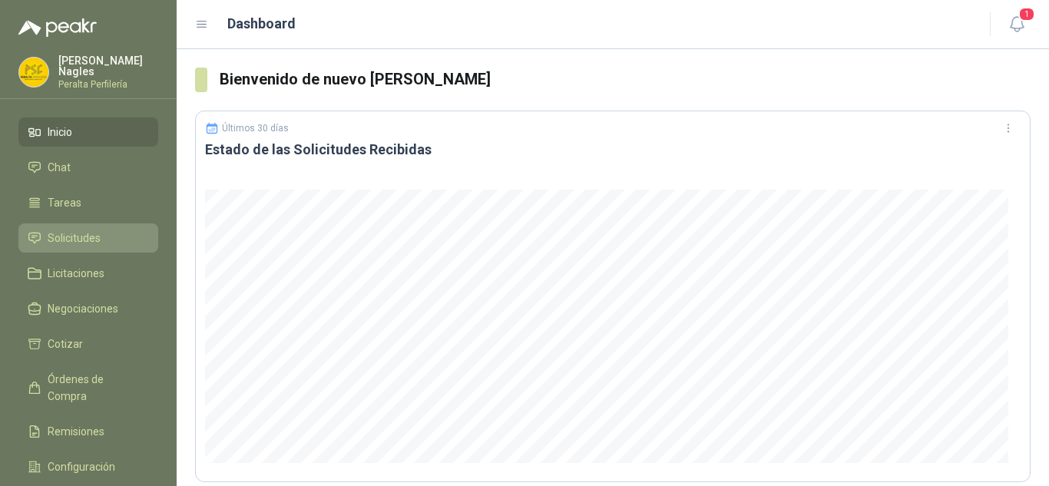 The width and height of the screenshot is (1049, 486). What do you see at coordinates (81, 467) in the screenshot?
I see `span: Configuración` at bounding box center [81, 467].